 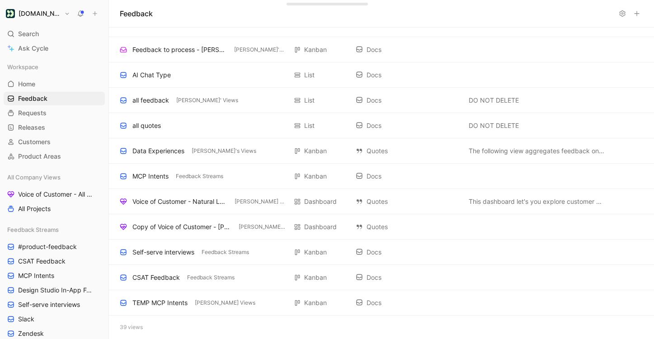 I want to click on button: DO NOT DELETE, so click(x=494, y=126).